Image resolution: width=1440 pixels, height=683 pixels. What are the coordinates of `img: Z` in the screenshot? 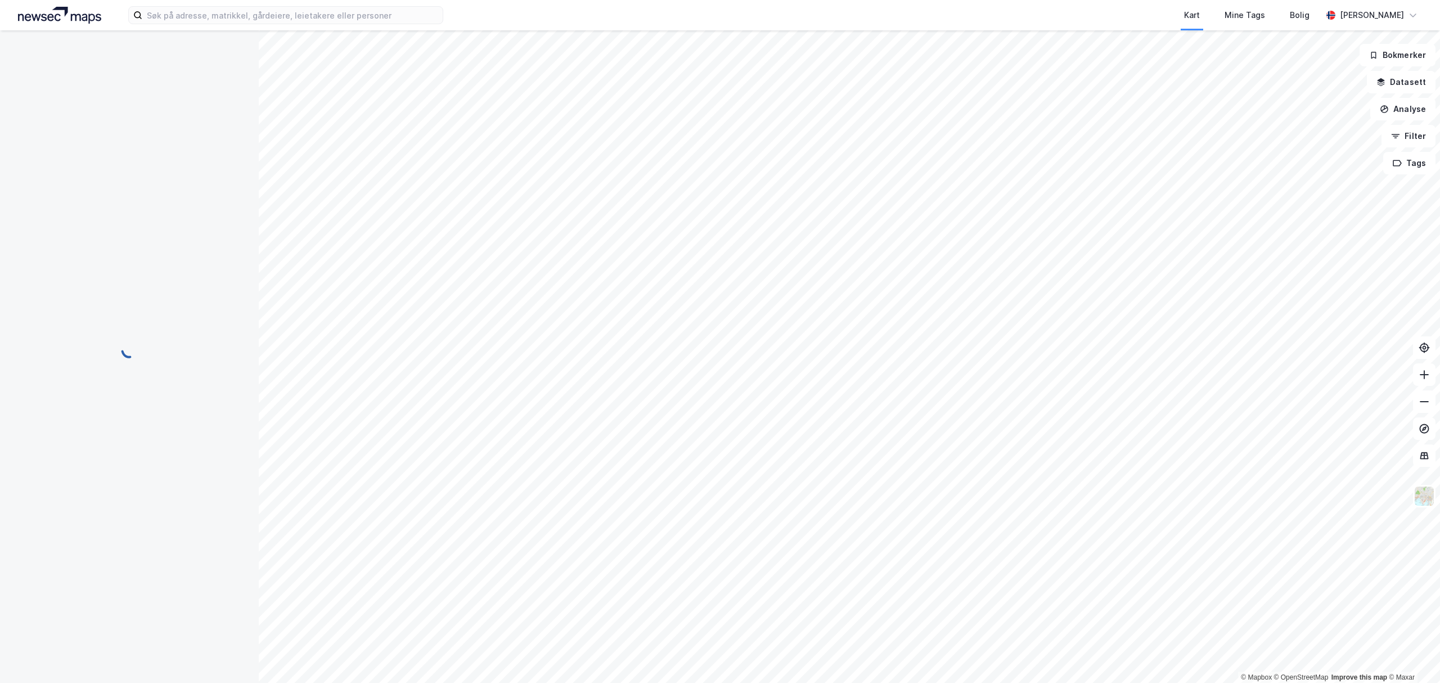 It's located at (1425, 496).